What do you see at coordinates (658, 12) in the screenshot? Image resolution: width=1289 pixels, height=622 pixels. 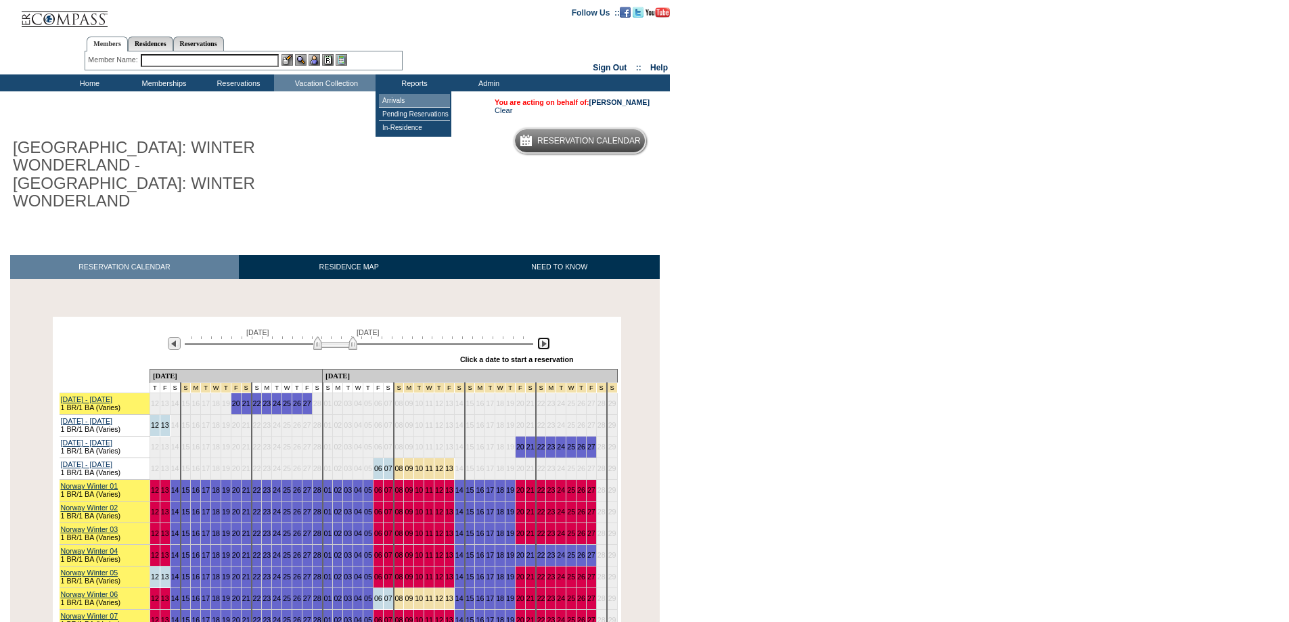 I see `img: Subscribe to our YouTube Channel` at bounding box center [658, 12].